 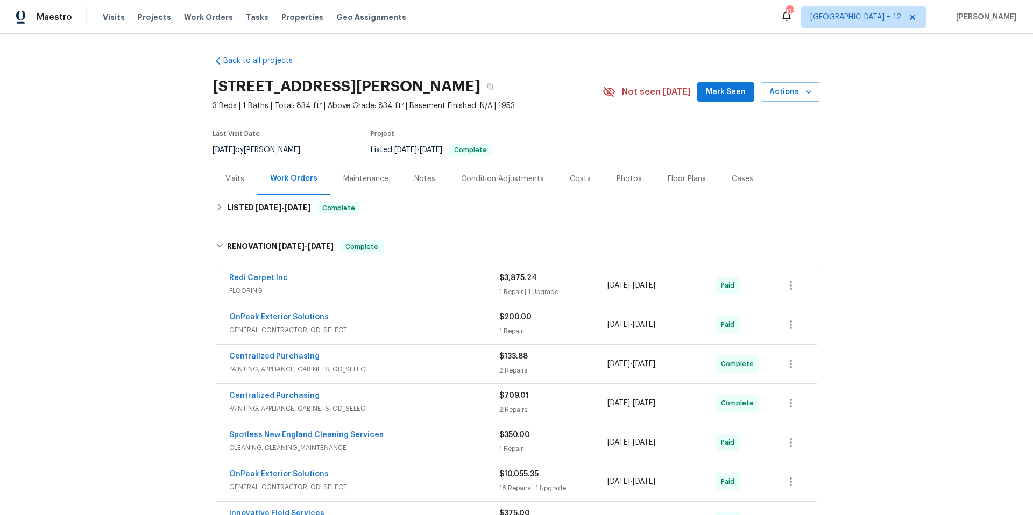 I want to click on a: Back to all projects, so click(x=264, y=61).